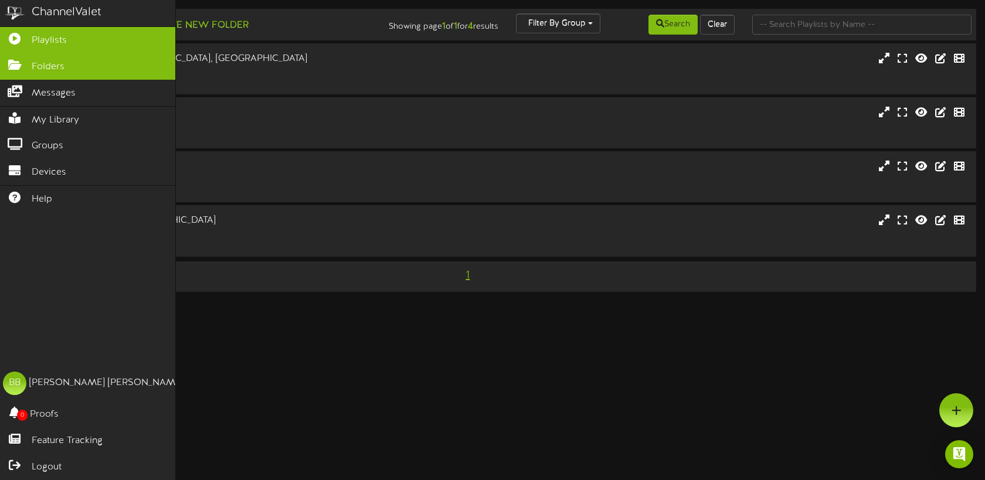  I want to click on span: Messages, so click(53, 93).